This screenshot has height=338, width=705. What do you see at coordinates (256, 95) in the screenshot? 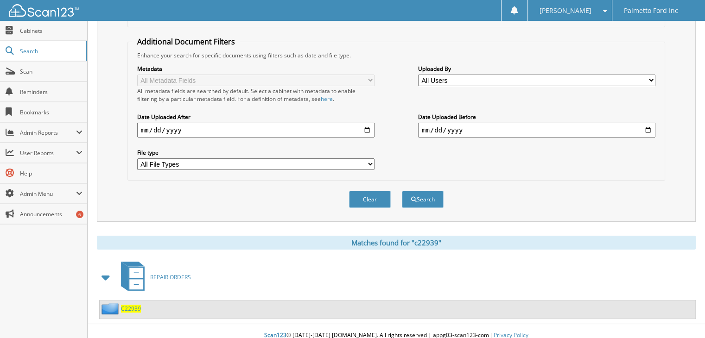
I see `div: All metadata fields are searched by default. Select a cabinet with metadata to enable filtering b...` at bounding box center [256, 95].